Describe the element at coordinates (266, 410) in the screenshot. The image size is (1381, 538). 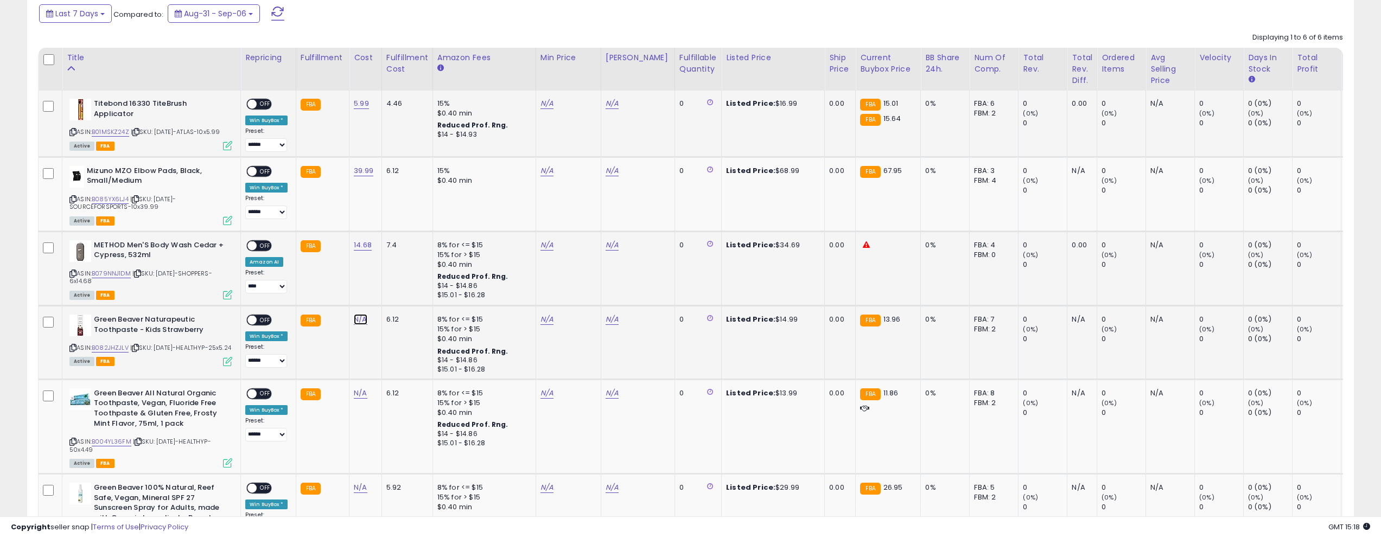
I see `div: Win BuyBox *` at that location.